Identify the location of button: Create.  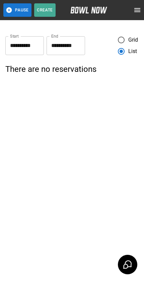
(45, 10).